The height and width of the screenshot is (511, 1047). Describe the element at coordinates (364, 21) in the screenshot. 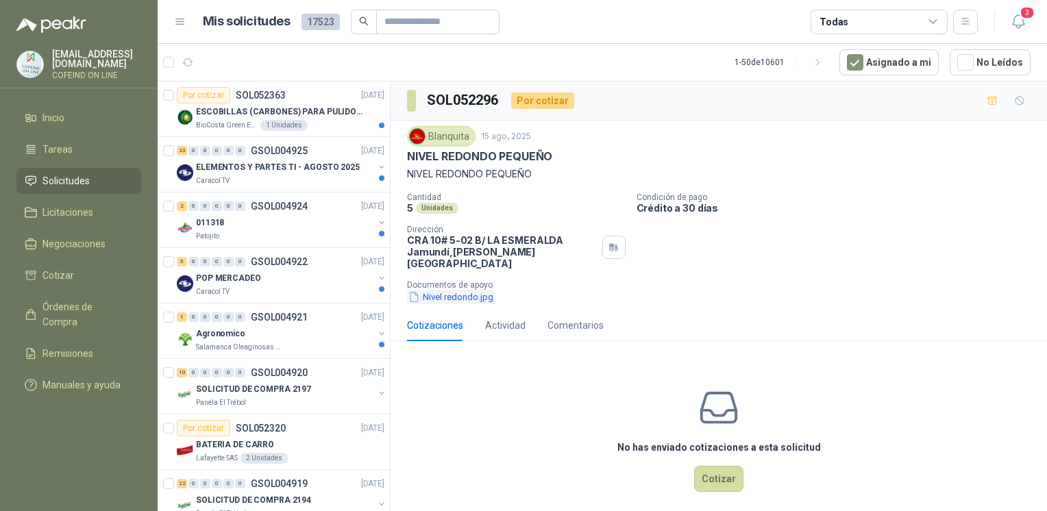

I see `span: search` at that location.